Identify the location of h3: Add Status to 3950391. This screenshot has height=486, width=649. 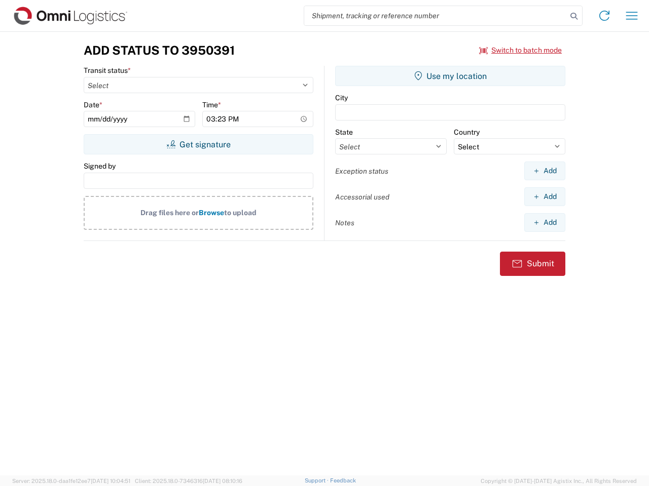
(159, 50).